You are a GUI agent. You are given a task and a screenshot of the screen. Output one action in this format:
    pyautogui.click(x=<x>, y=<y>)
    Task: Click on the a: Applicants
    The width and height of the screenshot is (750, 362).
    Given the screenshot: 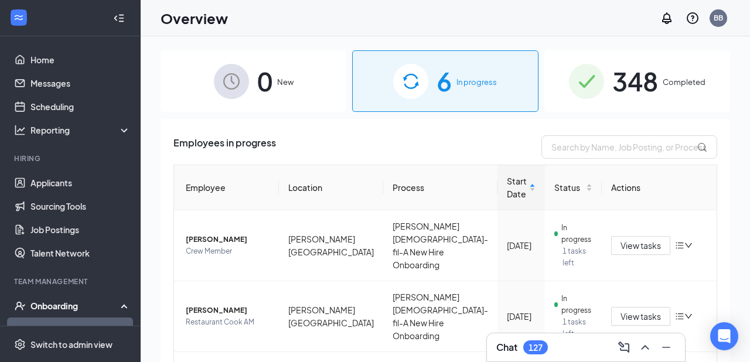 What is the action you would take?
    pyautogui.click(x=80, y=183)
    